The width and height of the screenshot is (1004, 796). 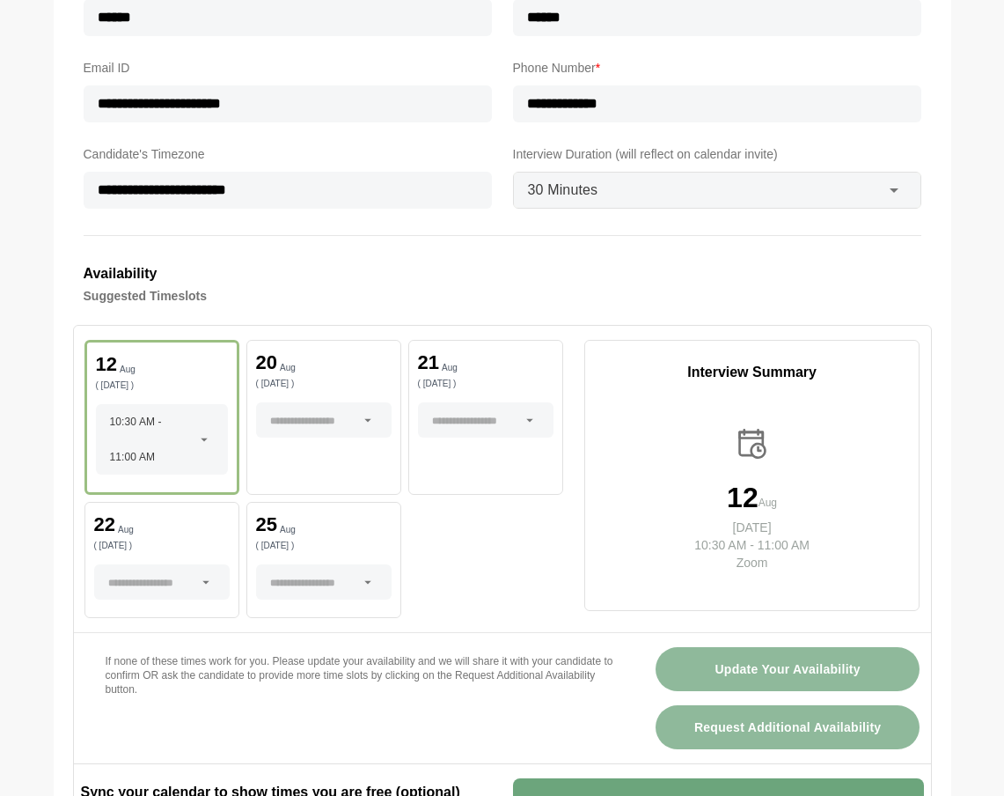 I want to click on p: Interview Summary, so click(x=753, y=372).